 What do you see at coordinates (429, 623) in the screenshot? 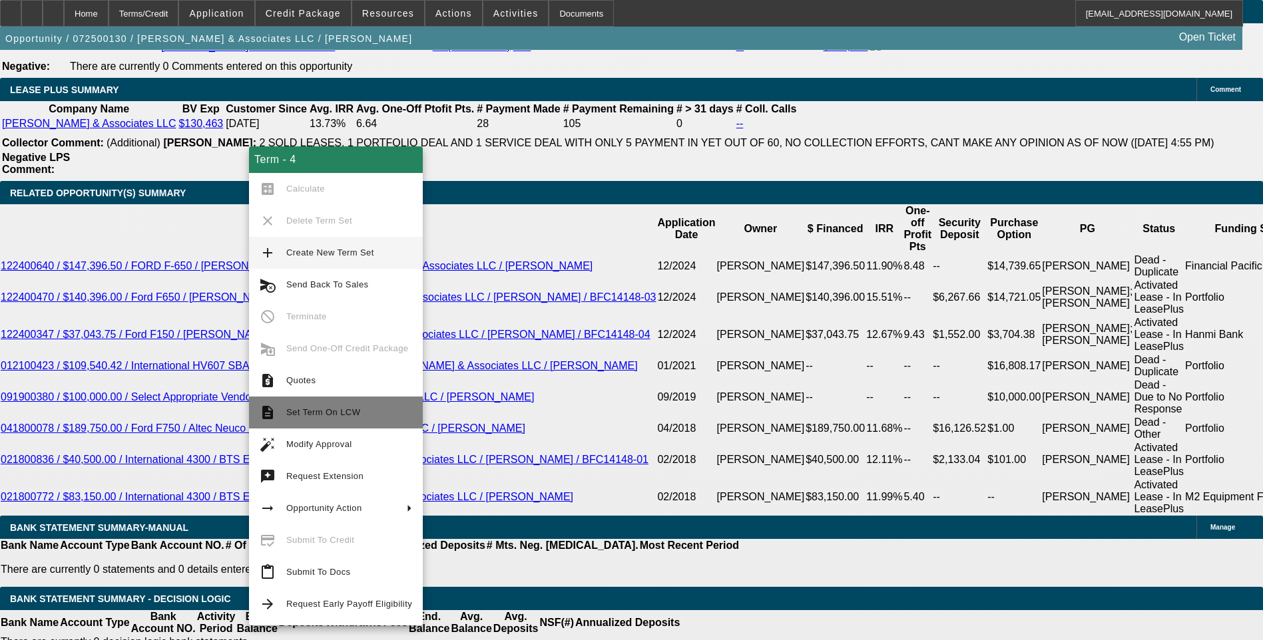
I see `th: End. Balance` at bounding box center [429, 623].